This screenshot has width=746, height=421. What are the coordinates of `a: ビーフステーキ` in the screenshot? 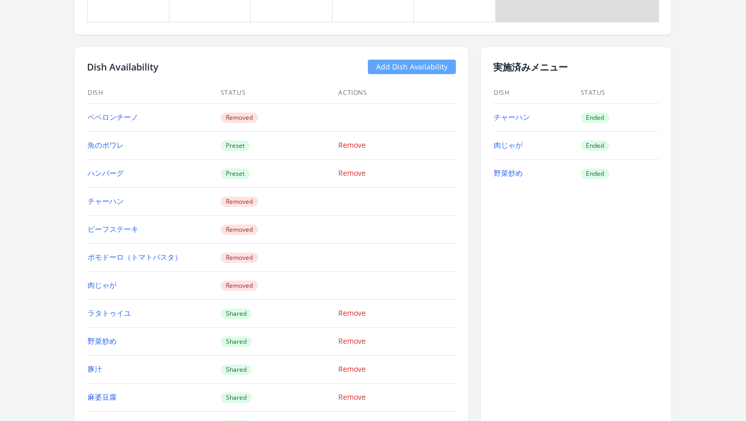 It's located at (113, 228).